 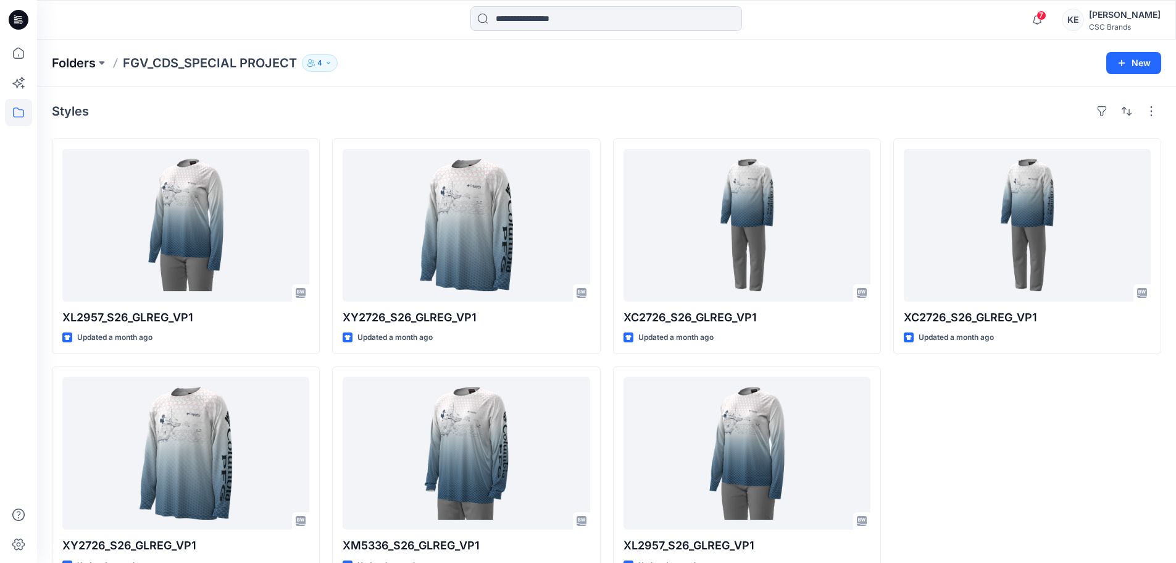 What do you see at coordinates (73, 63) in the screenshot?
I see `a: Folders` at bounding box center [73, 63].